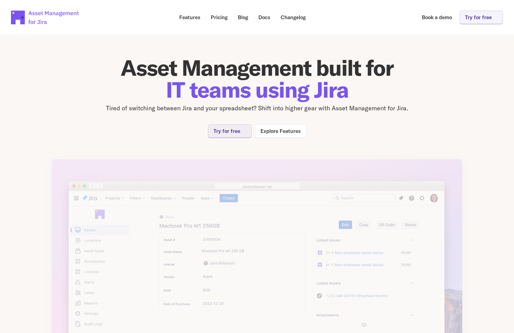  Describe the element at coordinates (257, 79) in the screenshot. I see `h1: Asset Management built for` at that location.